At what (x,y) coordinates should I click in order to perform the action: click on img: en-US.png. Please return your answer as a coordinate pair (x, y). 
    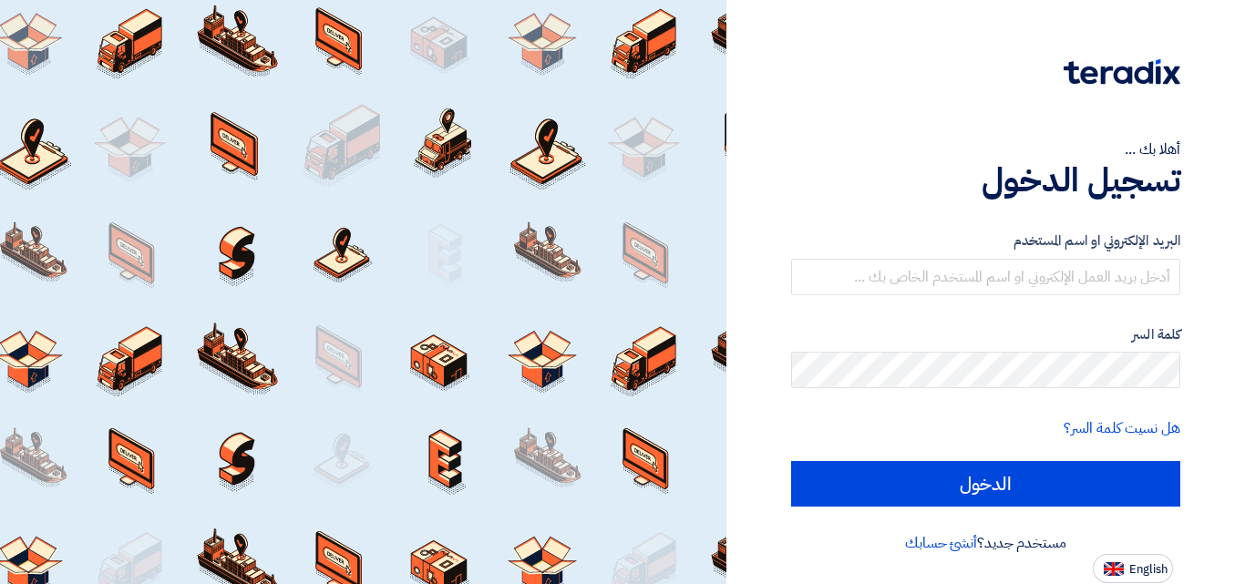
    Looking at the image, I should click on (1114, 569).